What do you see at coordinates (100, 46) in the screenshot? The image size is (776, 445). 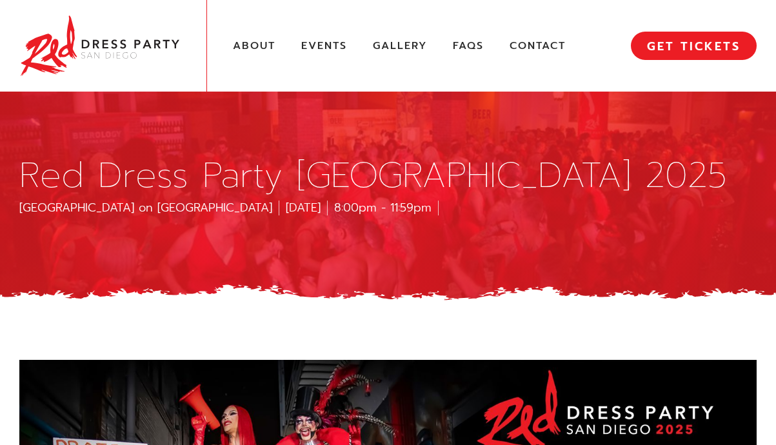 I see `img: Red Dress Party San Diego` at bounding box center [100, 46].